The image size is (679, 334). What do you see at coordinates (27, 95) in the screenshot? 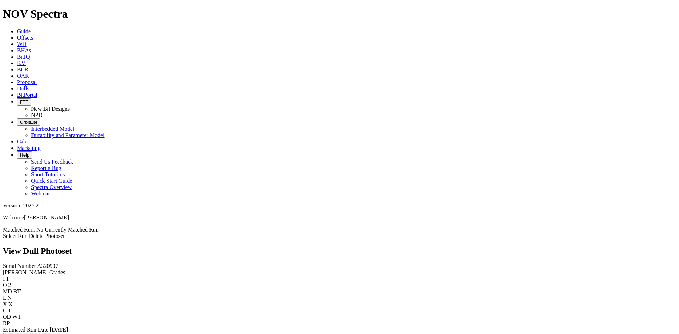
I see `span: BitPortal` at bounding box center [27, 95].